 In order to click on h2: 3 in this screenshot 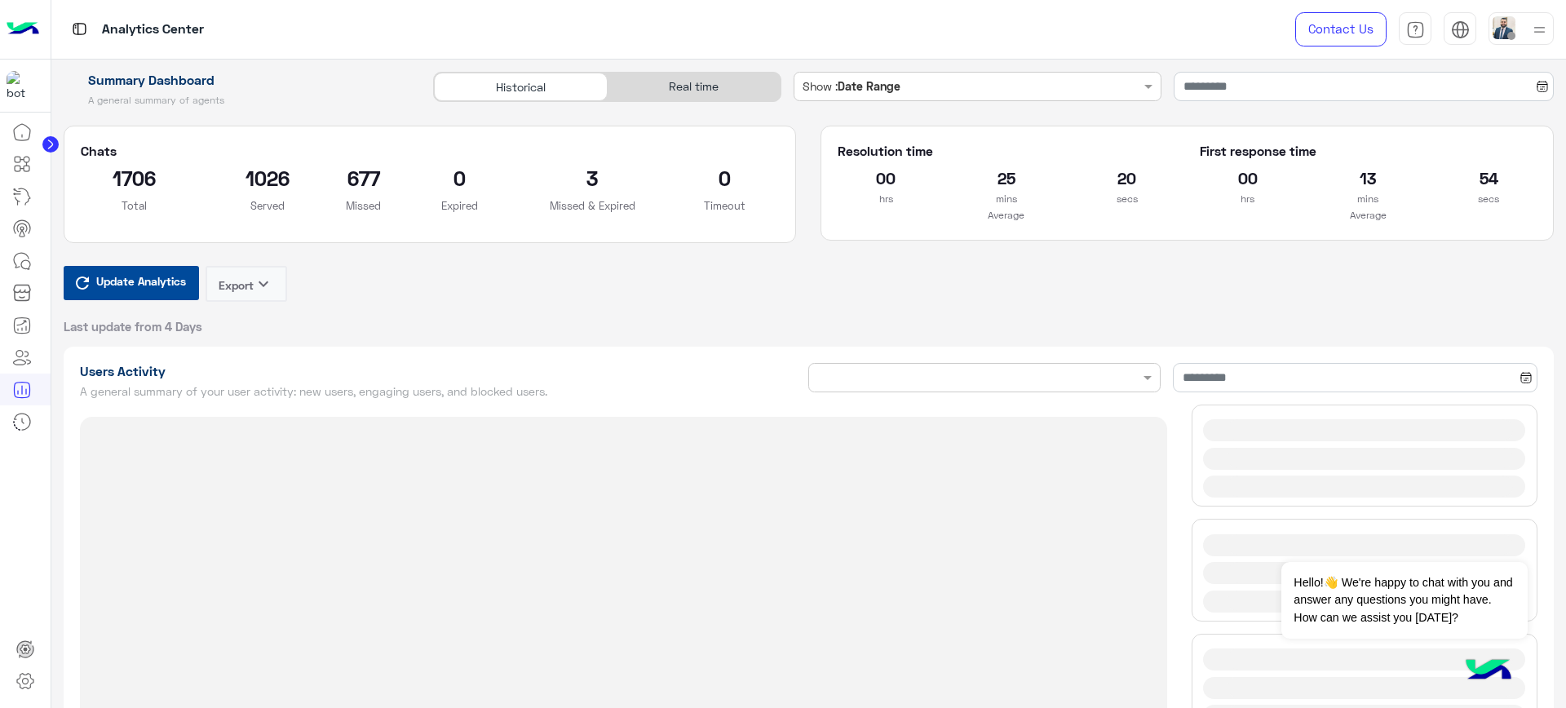, I will do `click(592, 178)`.